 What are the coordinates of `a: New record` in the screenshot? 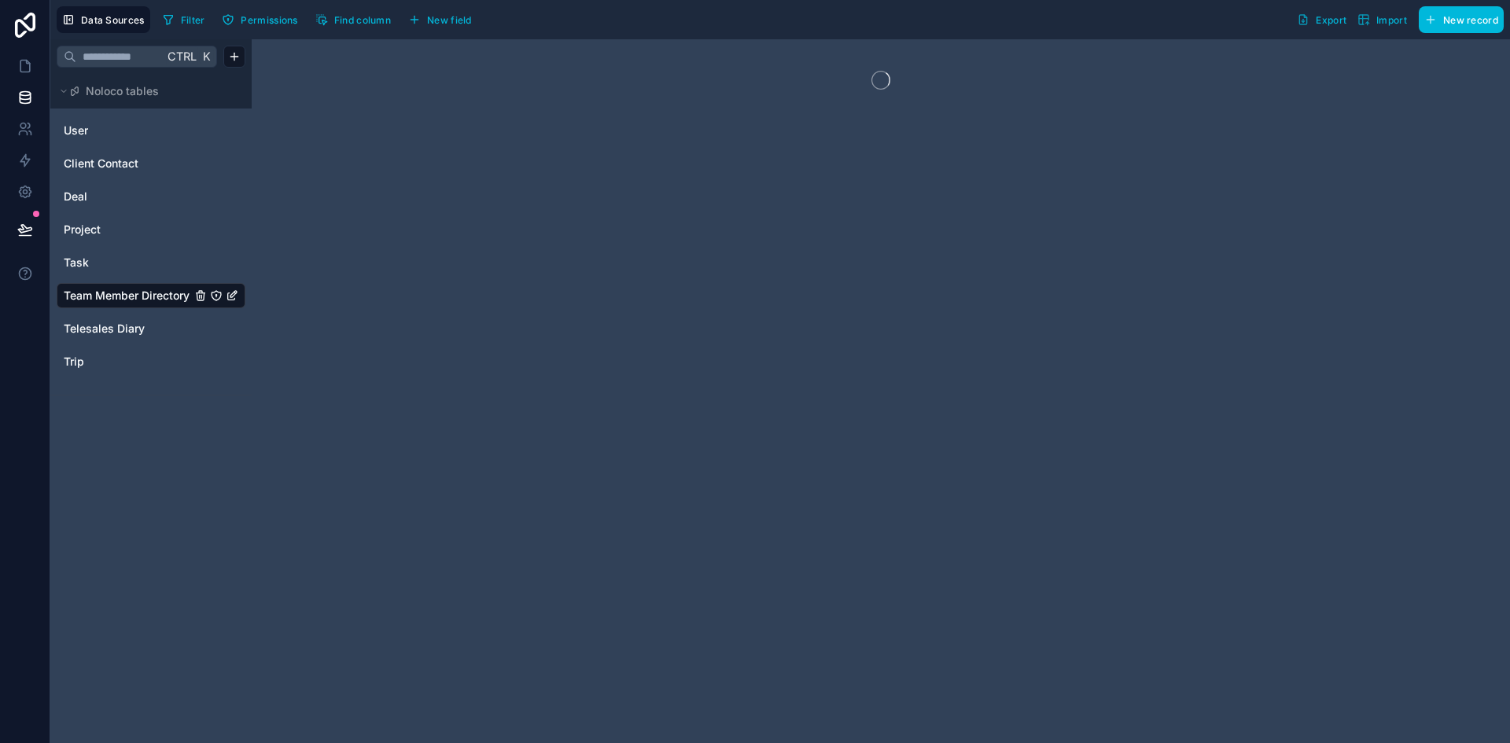 It's located at (1458, 20).